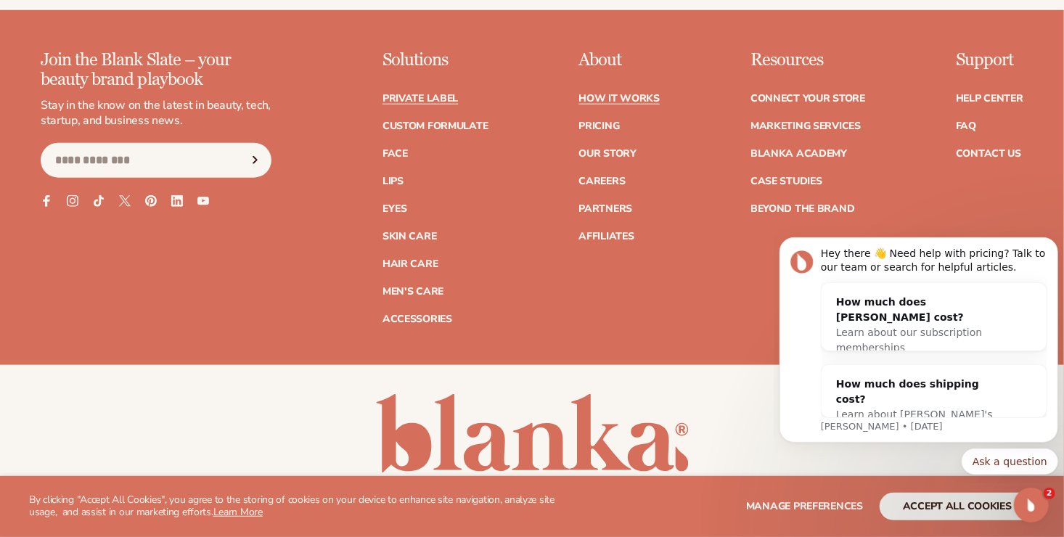  What do you see at coordinates (786, 181) in the screenshot?
I see `a: Case Studies` at bounding box center [786, 181].